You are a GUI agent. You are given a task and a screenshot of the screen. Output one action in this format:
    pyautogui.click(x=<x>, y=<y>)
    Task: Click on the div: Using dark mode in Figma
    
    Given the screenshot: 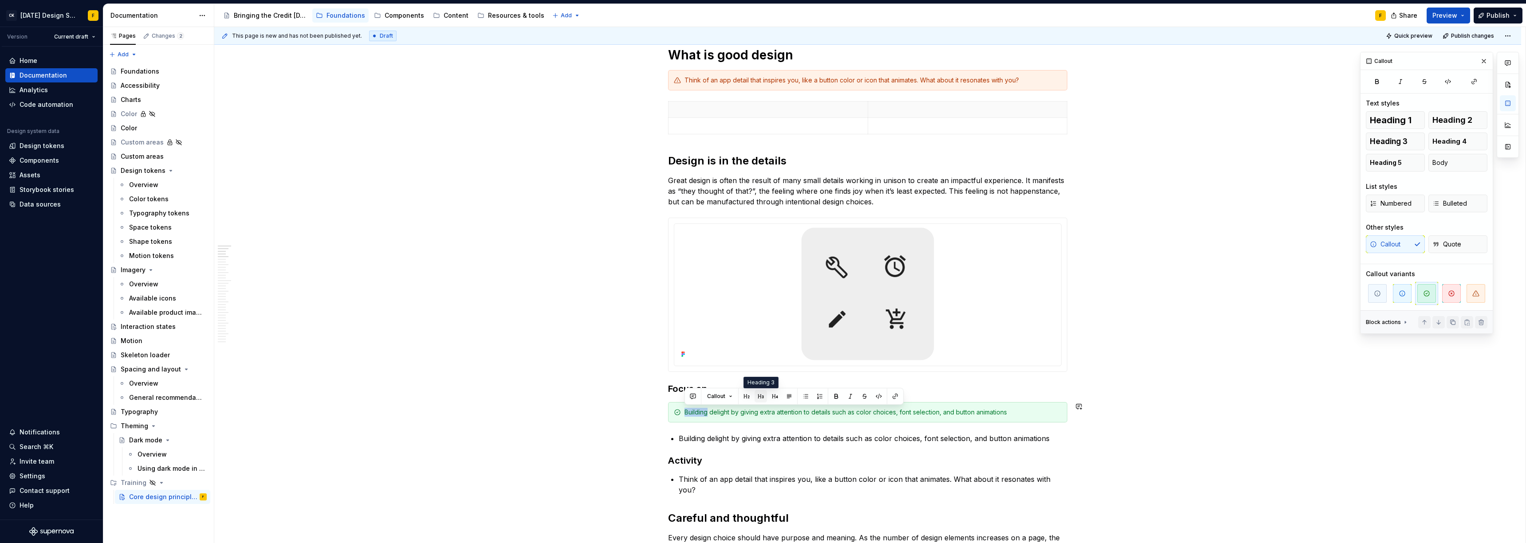 What is the action you would take?
    pyautogui.click(x=171, y=469)
    